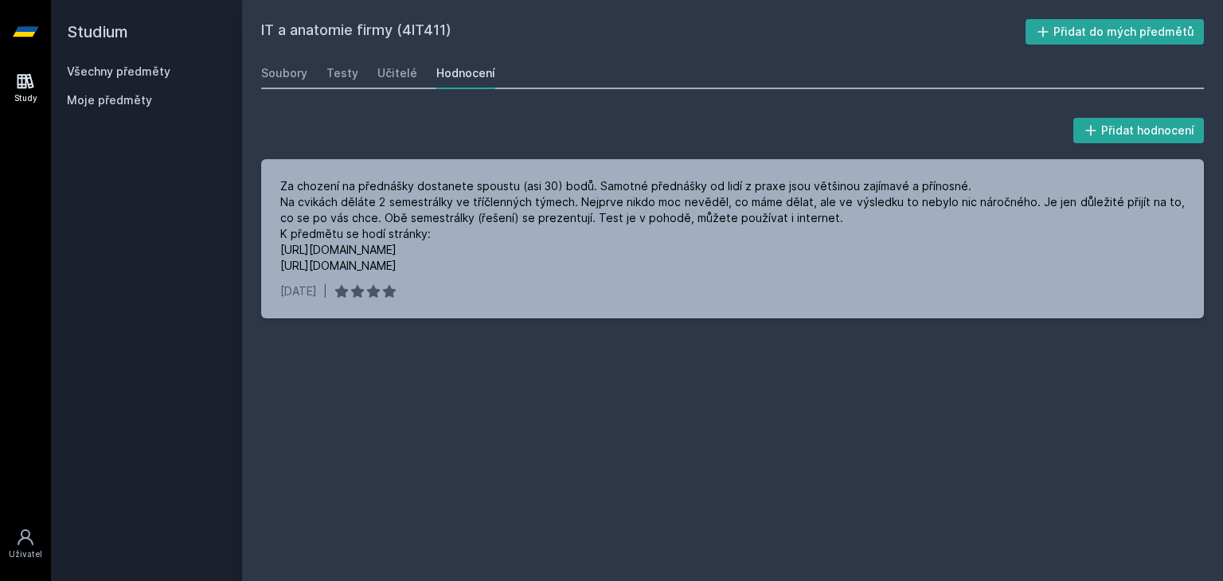  Describe the element at coordinates (466, 73) in the screenshot. I see `div: Hodnocení` at that location.